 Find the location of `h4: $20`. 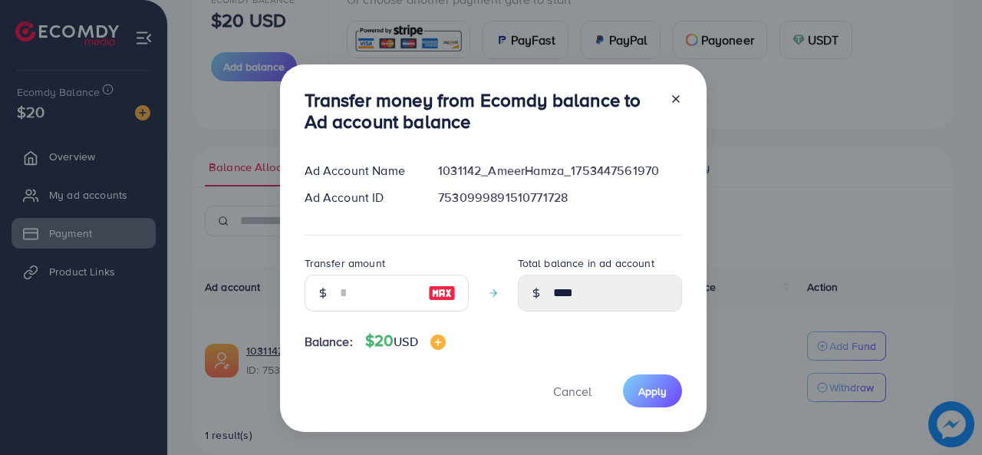

h4: $20 is located at coordinates (405, 341).